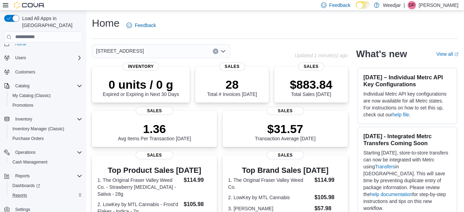 The height and width of the screenshot is (212, 464). Describe the element at coordinates (20, 195) in the screenshot. I see `a: Reports` at that location.